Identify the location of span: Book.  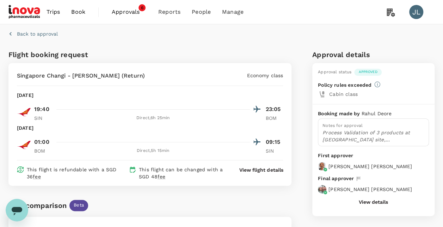
(78, 12).